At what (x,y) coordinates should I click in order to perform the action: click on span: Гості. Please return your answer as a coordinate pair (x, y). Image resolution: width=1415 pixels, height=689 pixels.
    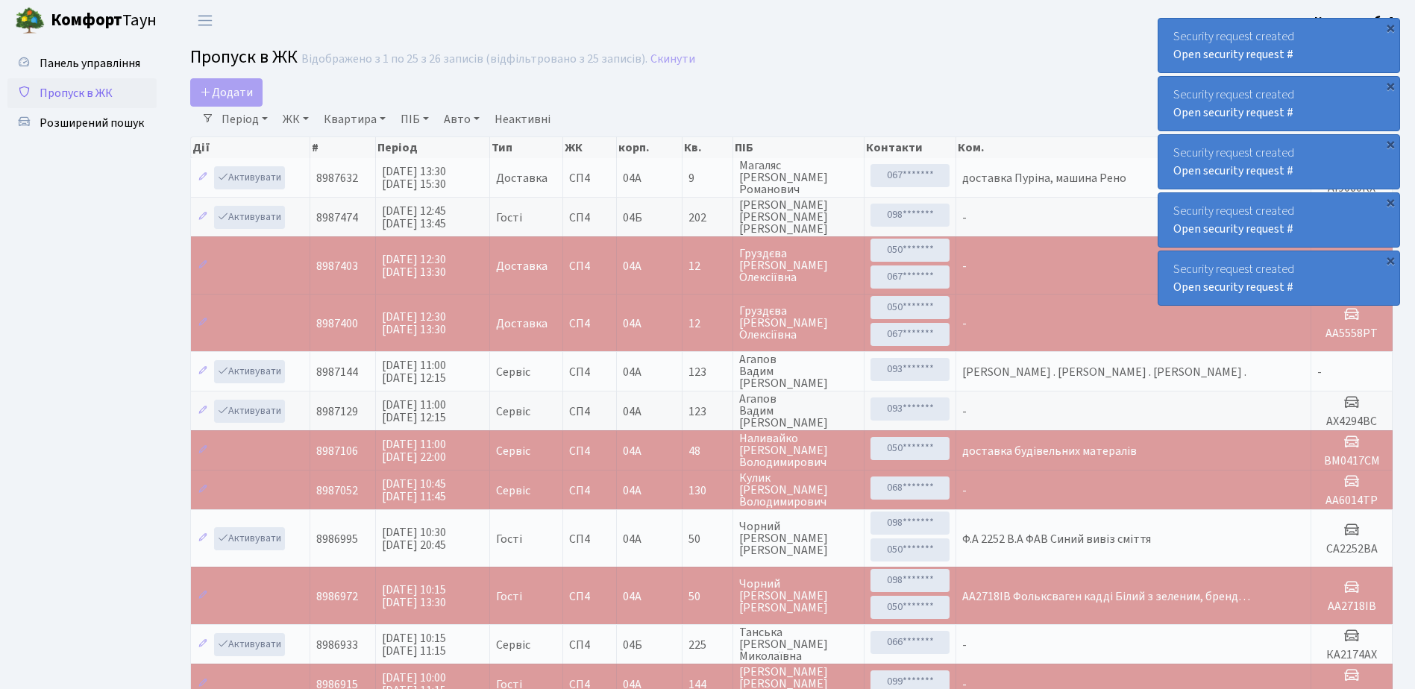
    Looking at the image, I should click on (509, 539).